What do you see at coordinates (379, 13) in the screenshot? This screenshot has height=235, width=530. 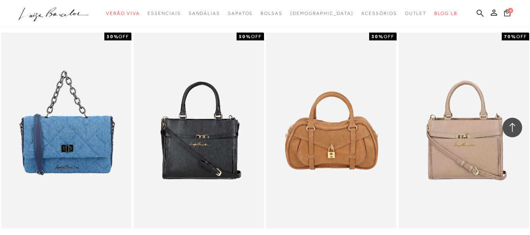 I see `span: Acessórios` at bounding box center [379, 13].